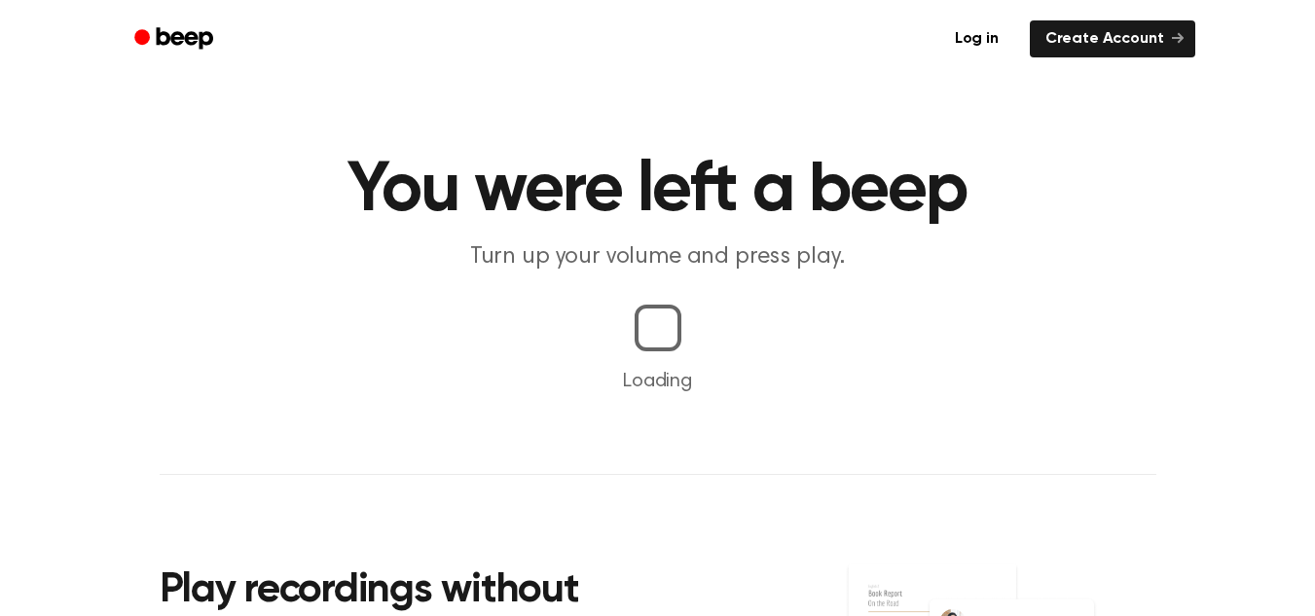 The width and height of the screenshot is (1315, 616). I want to click on a: Create Account, so click(1112, 39).